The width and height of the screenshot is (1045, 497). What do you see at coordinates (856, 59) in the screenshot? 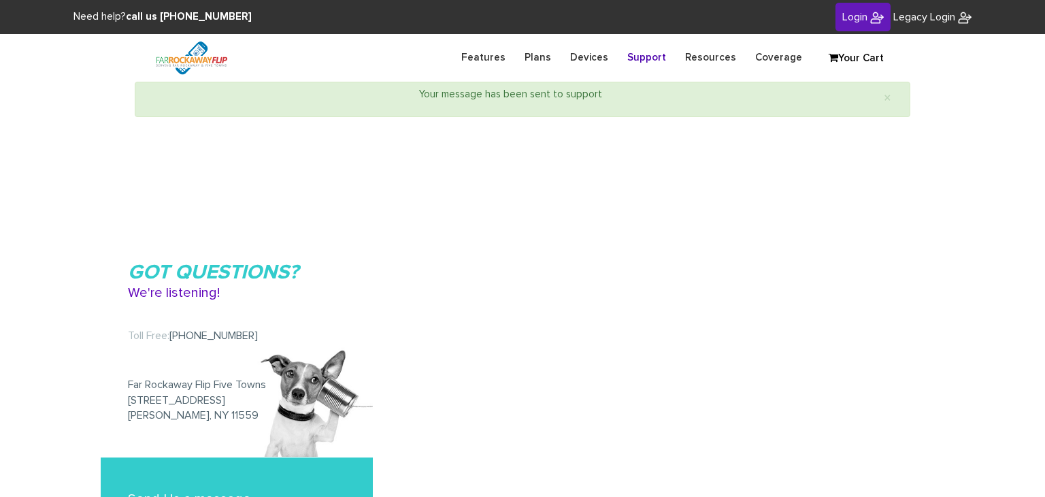
I see `a: Your Cart` at bounding box center [856, 59].